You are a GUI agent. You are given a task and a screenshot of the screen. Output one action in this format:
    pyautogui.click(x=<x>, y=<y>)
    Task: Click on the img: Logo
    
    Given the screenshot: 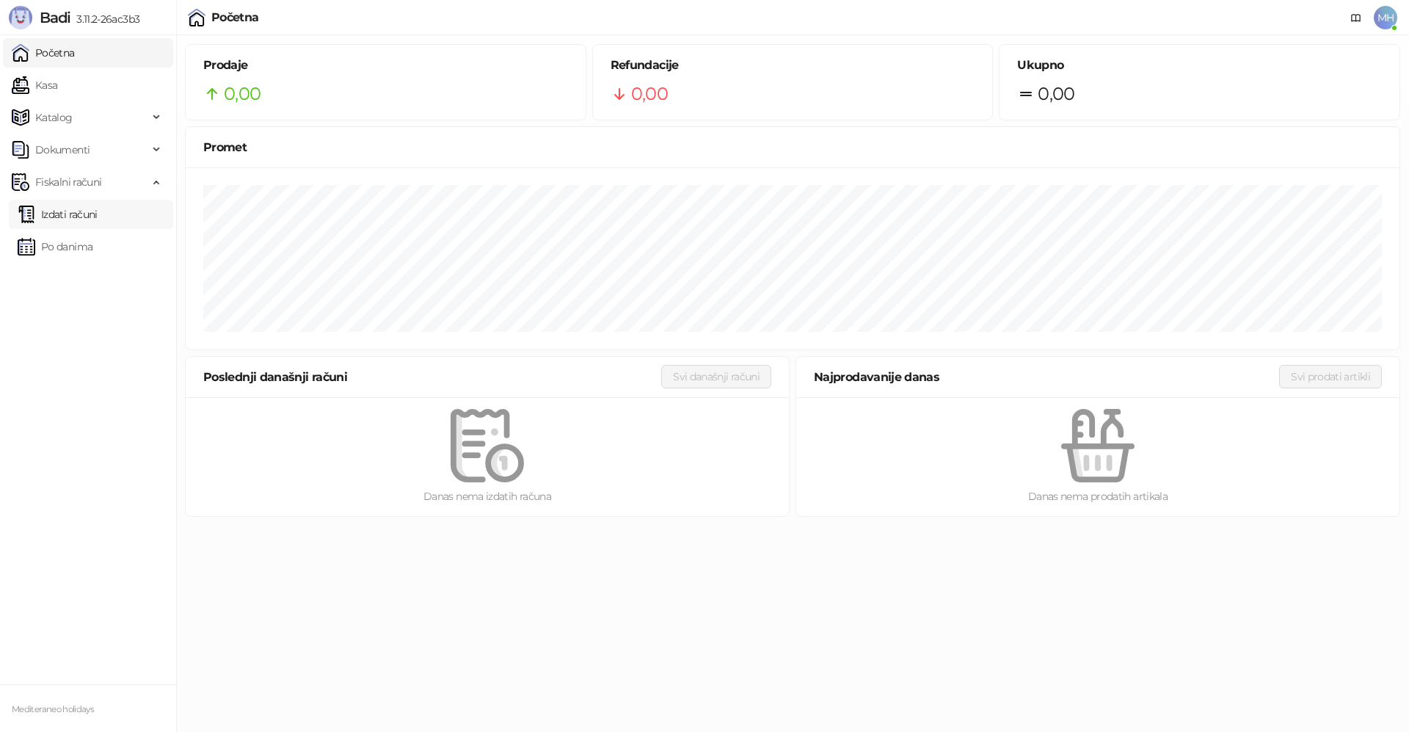 What is the action you would take?
    pyautogui.click(x=21, y=18)
    